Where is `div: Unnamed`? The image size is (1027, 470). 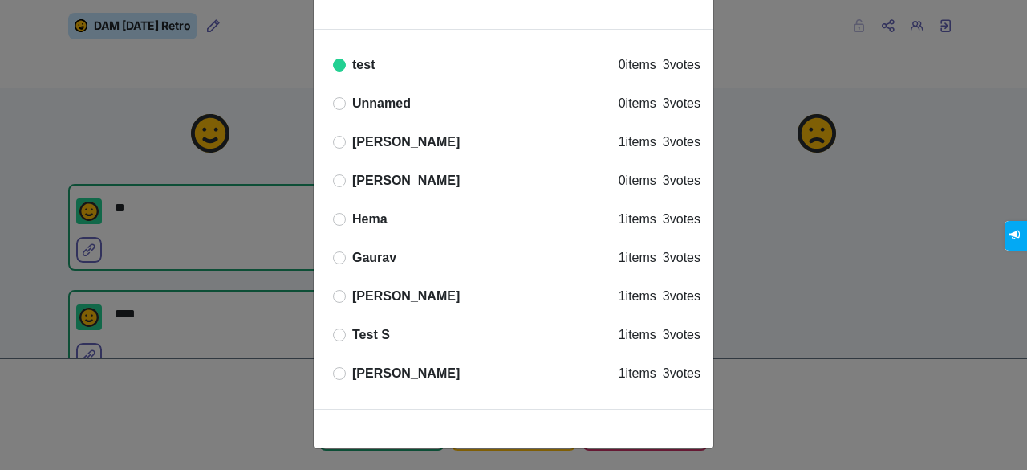 div: Unnamed is located at coordinates (381, 104).